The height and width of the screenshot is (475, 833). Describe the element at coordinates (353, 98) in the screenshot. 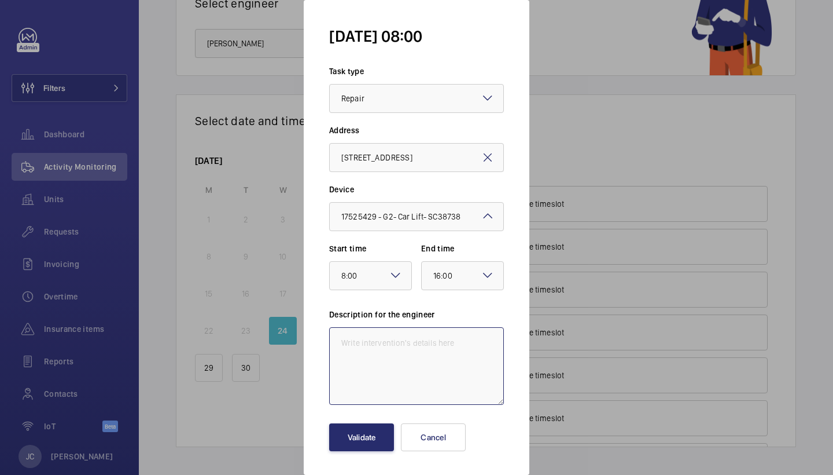

I see `span: Repair` at that location.